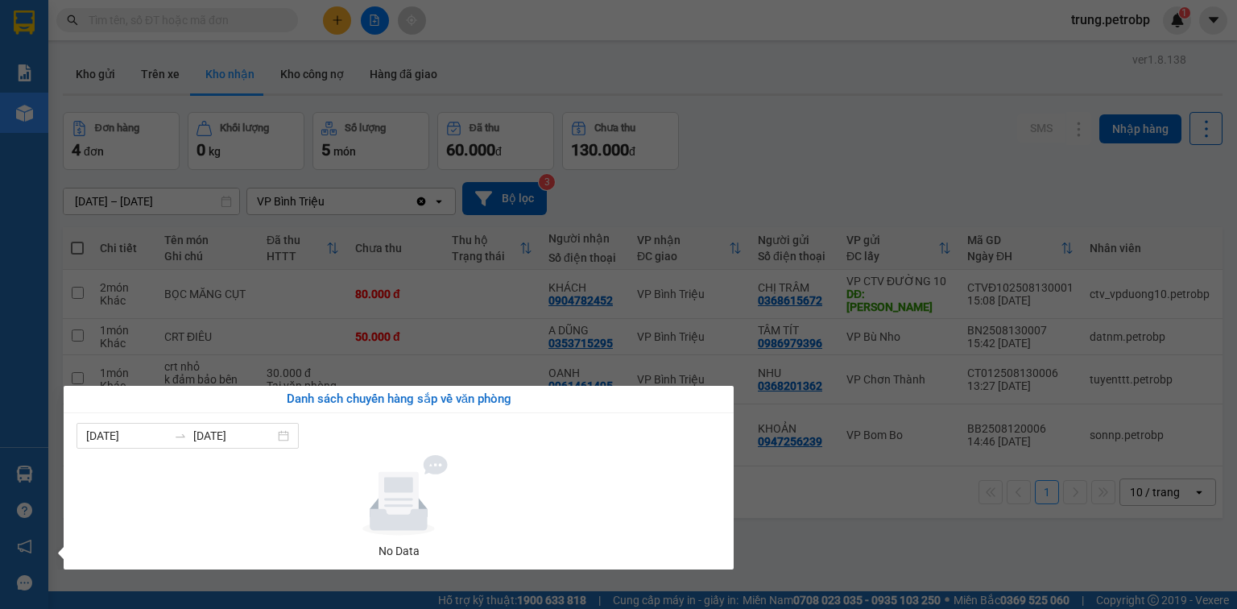  Describe the element at coordinates (399, 551) in the screenshot. I see `div: No Data` at that location.